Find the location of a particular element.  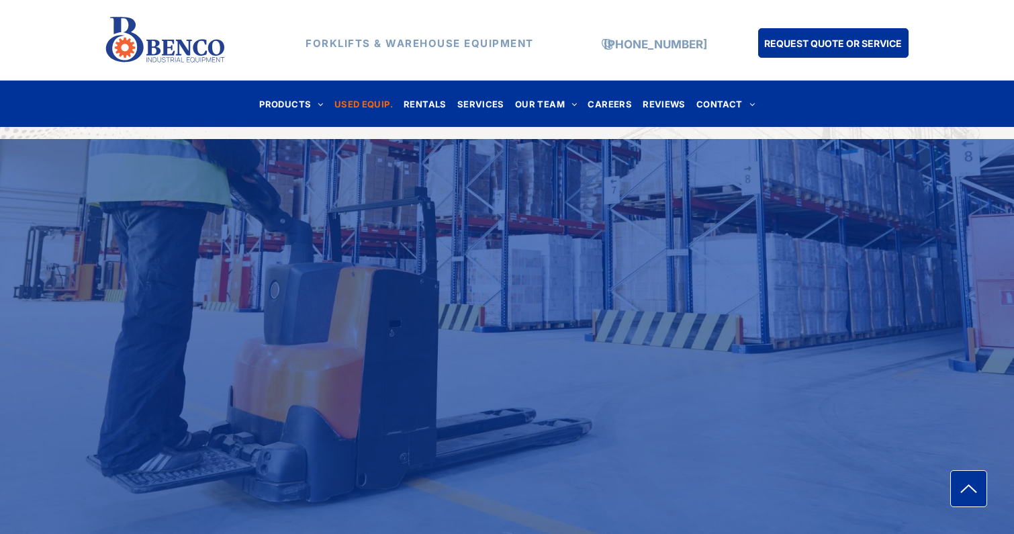

a: RENTALS is located at coordinates (425, 103).